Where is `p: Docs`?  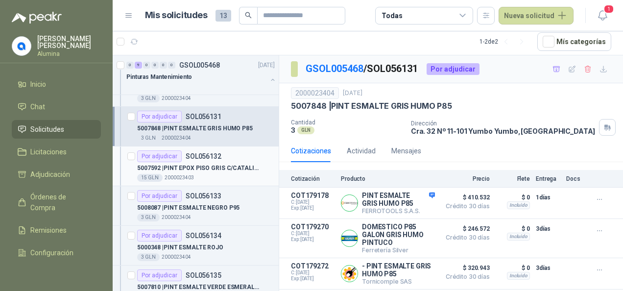
p: Docs is located at coordinates (576, 179).